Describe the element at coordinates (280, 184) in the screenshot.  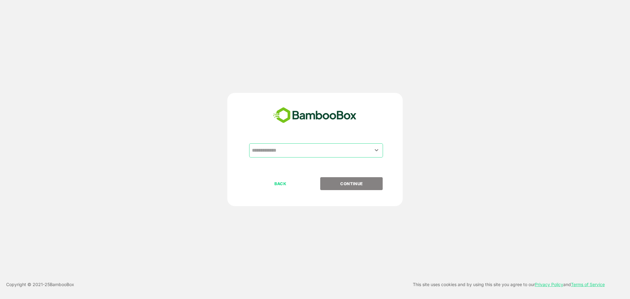
I see `button: BACK` at that location.